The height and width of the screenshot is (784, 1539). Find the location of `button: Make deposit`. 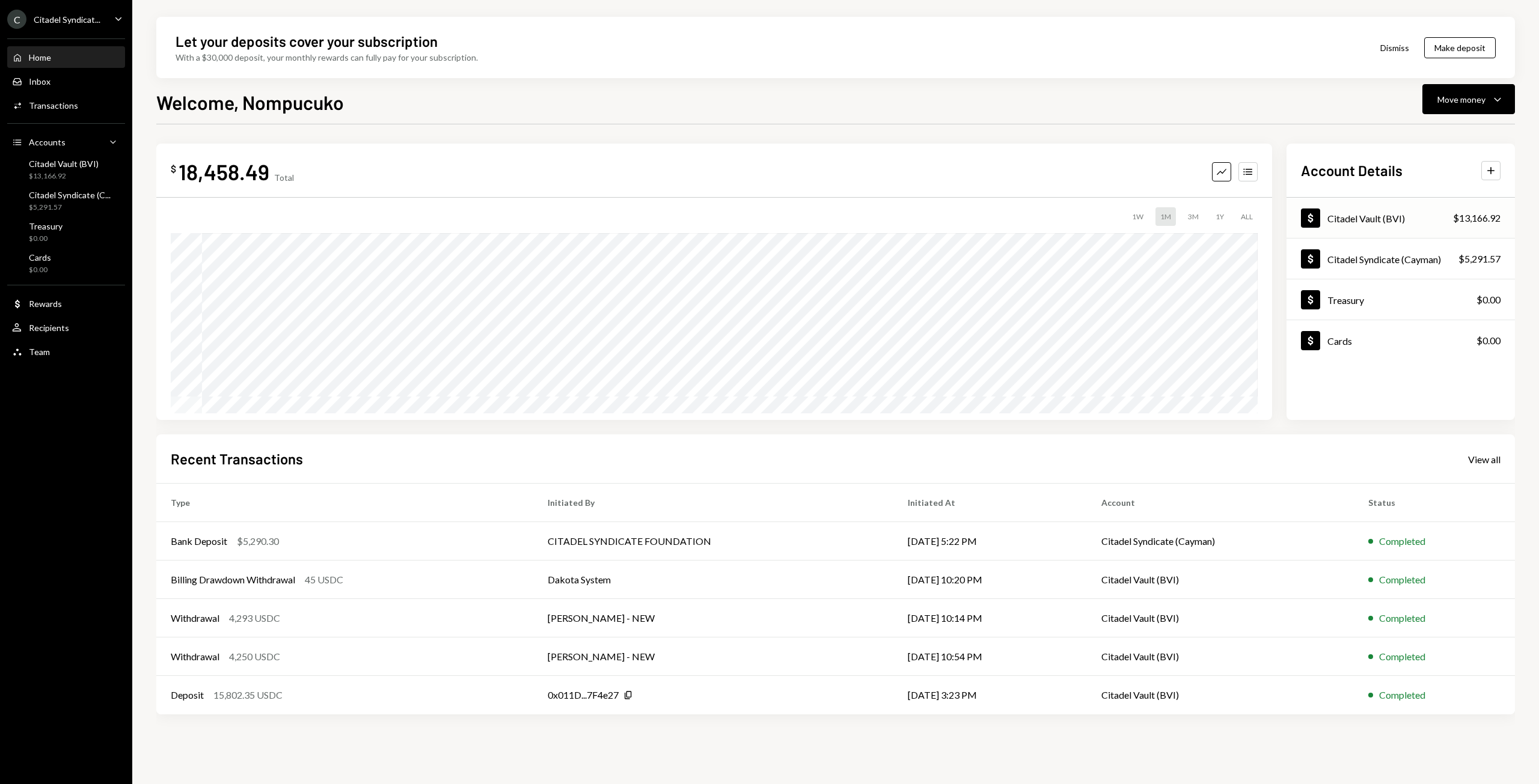

button: Make deposit is located at coordinates (1460, 48).